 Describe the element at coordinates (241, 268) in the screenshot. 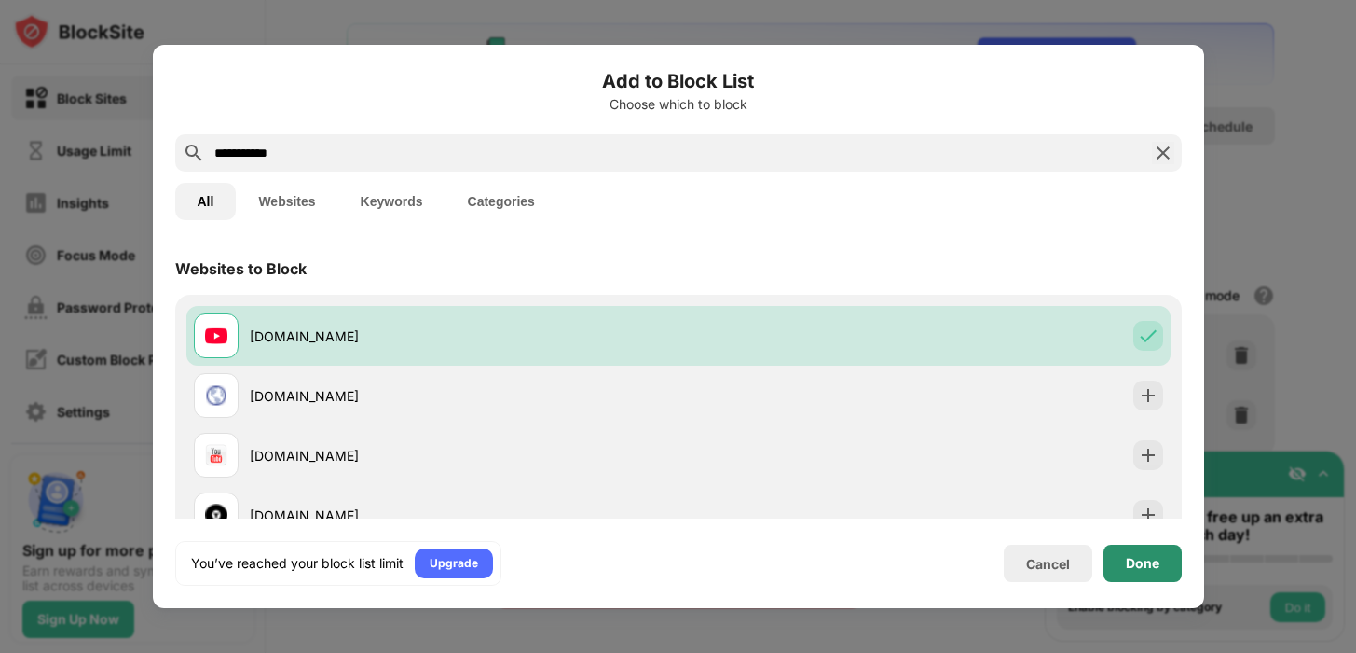

I see `div: Websites to Block` at that location.